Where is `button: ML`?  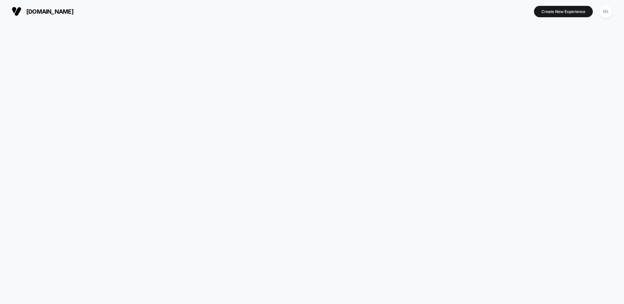 button: ML is located at coordinates (606, 11).